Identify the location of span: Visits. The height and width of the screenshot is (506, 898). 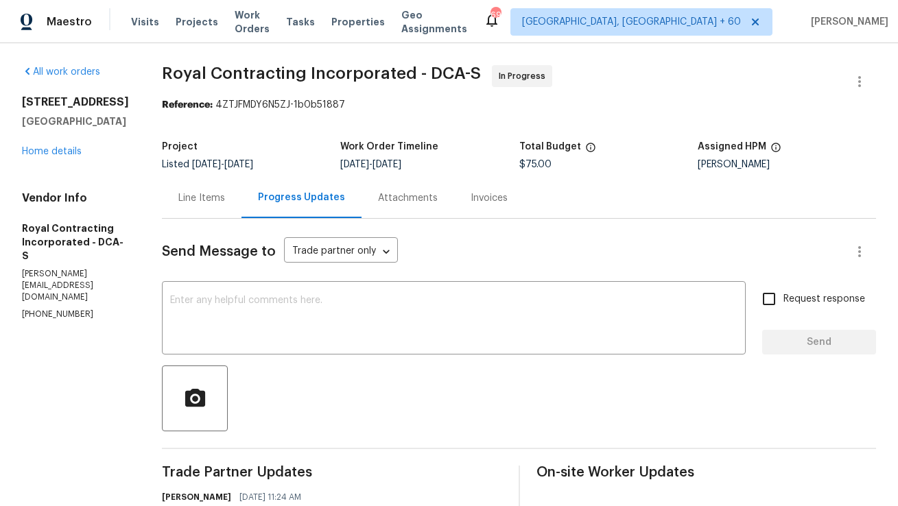
(145, 22).